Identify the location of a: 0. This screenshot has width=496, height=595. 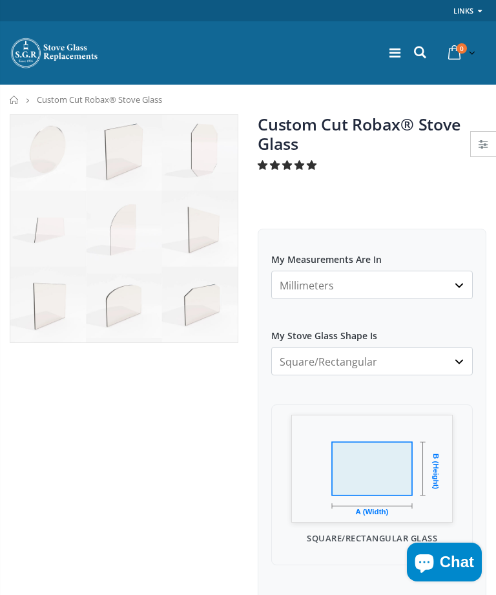
(460, 52).